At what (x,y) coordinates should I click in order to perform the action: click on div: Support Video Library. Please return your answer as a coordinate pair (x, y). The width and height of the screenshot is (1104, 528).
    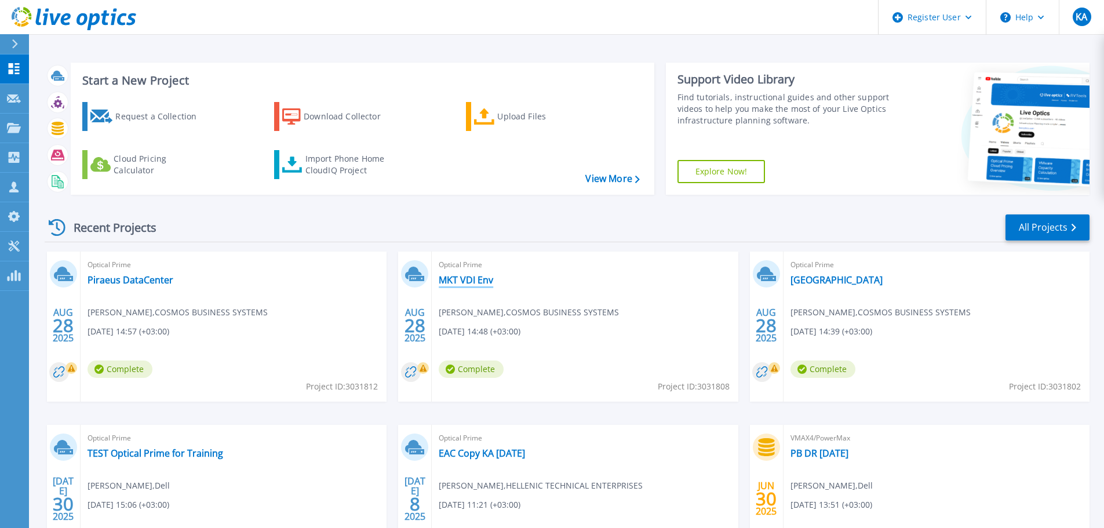
    Looking at the image, I should click on (786, 79).